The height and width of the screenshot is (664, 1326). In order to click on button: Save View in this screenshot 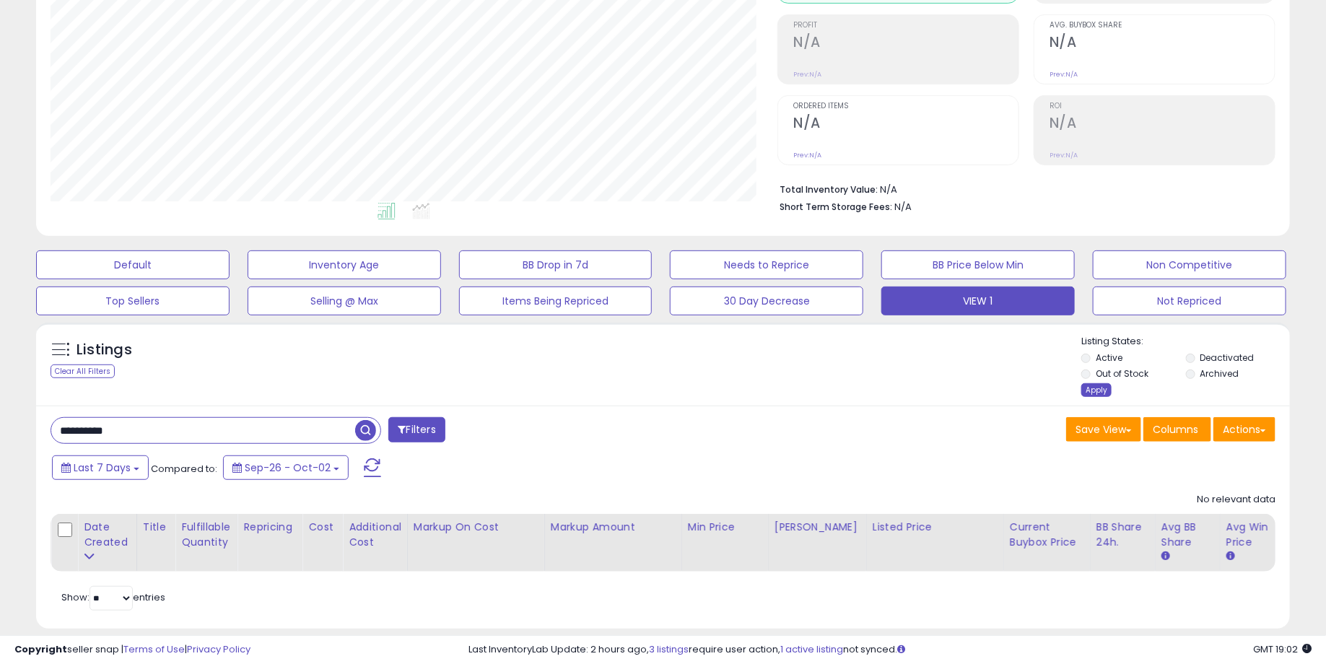, I will do `click(1104, 430)`.